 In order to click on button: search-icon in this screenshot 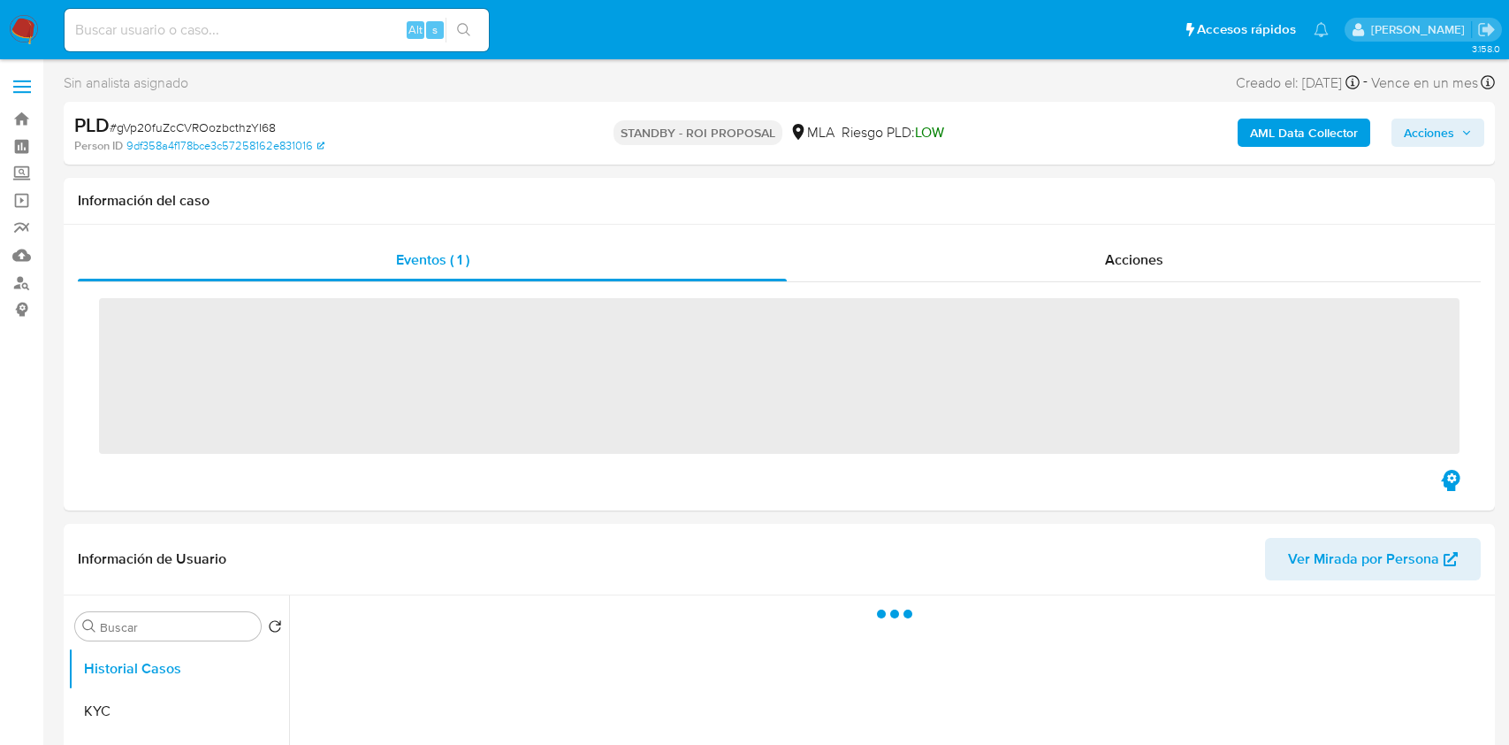, I will do `click(463, 30)`.